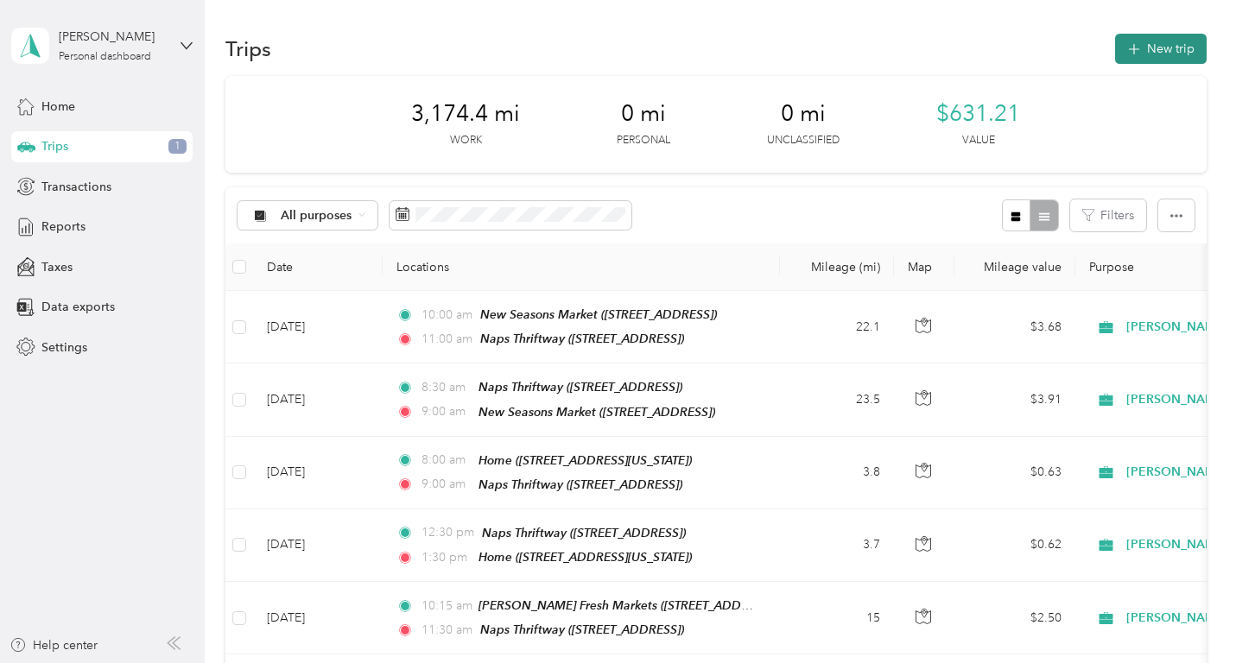 This screenshot has width=1236, height=663. What do you see at coordinates (54, 645) in the screenshot?
I see `button: Help center` at bounding box center [54, 645].